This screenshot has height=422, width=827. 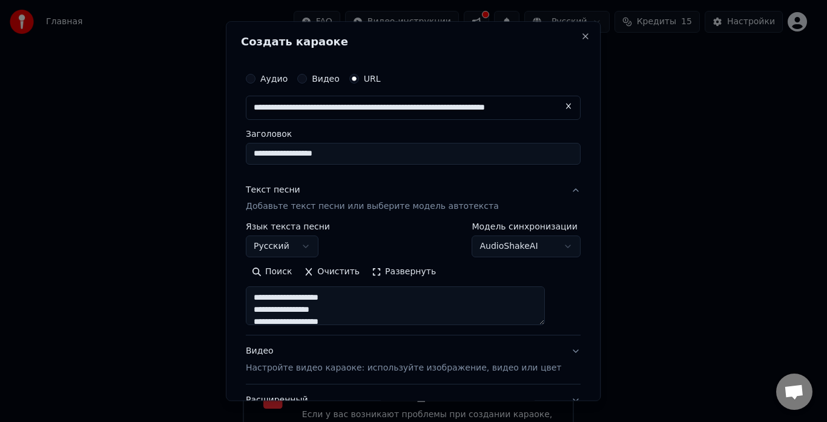 I want to click on label: Видео, so click(x=326, y=79).